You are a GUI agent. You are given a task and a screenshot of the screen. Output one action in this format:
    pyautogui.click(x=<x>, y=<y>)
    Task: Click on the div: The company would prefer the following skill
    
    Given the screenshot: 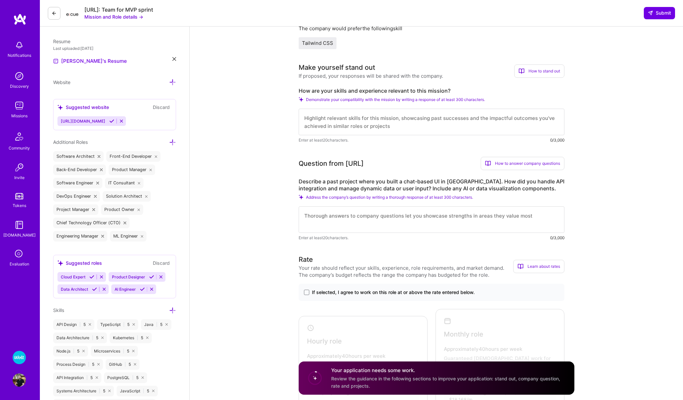 What is the action you would take?
    pyautogui.click(x=432, y=28)
    